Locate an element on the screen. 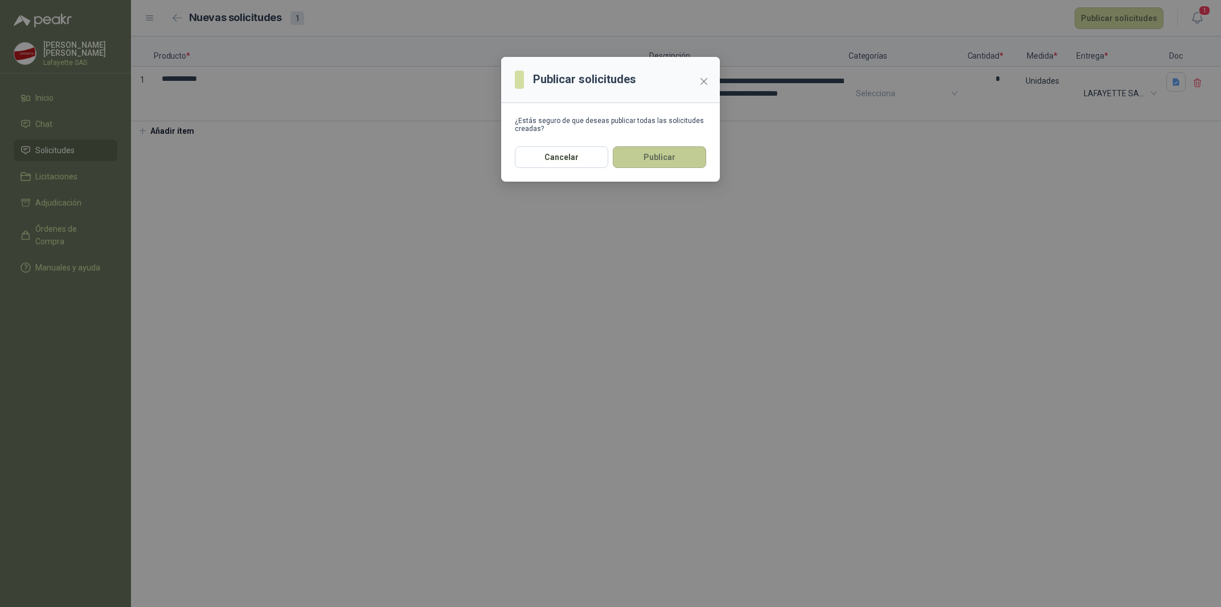 This screenshot has height=607, width=1221. span: close is located at coordinates (704, 81).